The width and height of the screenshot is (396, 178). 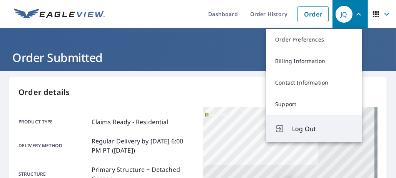 What do you see at coordinates (322, 129) in the screenshot?
I see `span: Log Out` at bounding box center [322, 129].